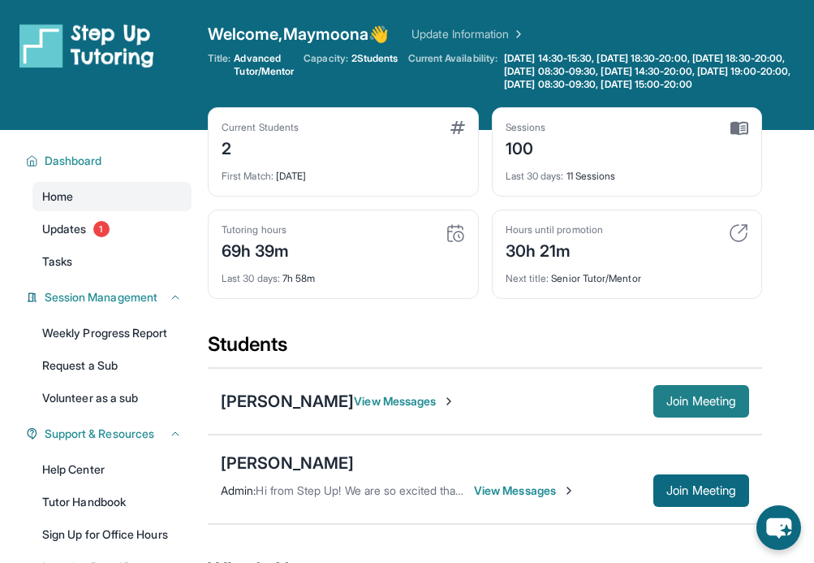 Image resolution: width=814 pixels, height=563 pixels. I want to click on span: Title:, so click(219, 65).